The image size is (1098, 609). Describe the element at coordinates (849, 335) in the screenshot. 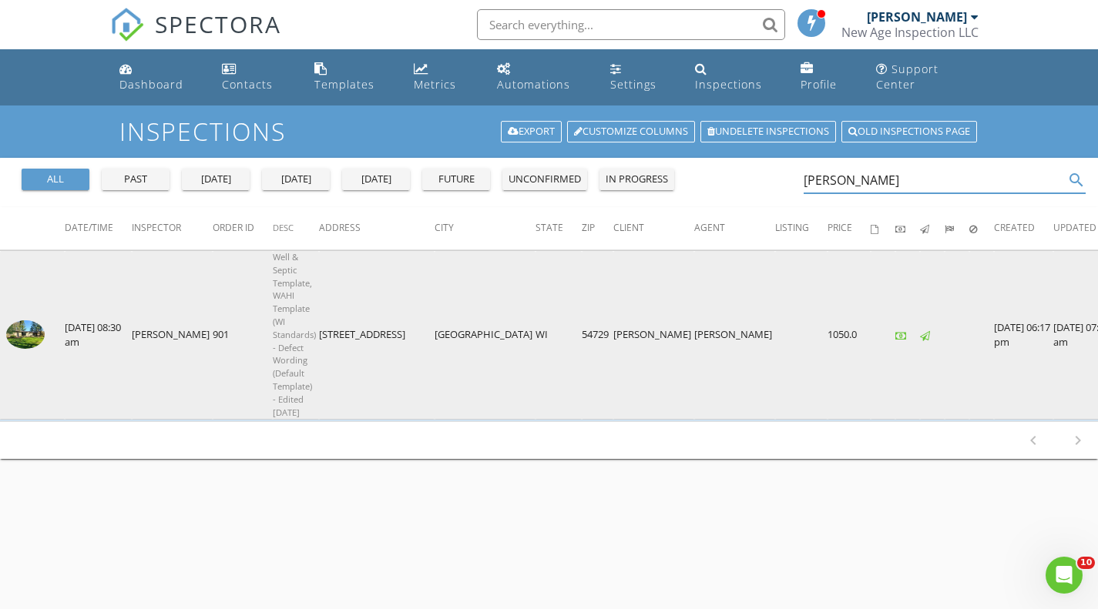

I see `td: 1050.0` at that location.